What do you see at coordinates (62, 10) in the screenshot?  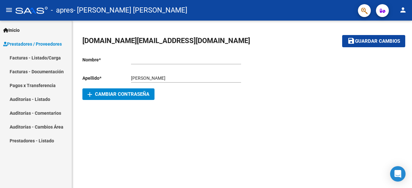 I see `span: - apres` at bounding box center [62, 10].